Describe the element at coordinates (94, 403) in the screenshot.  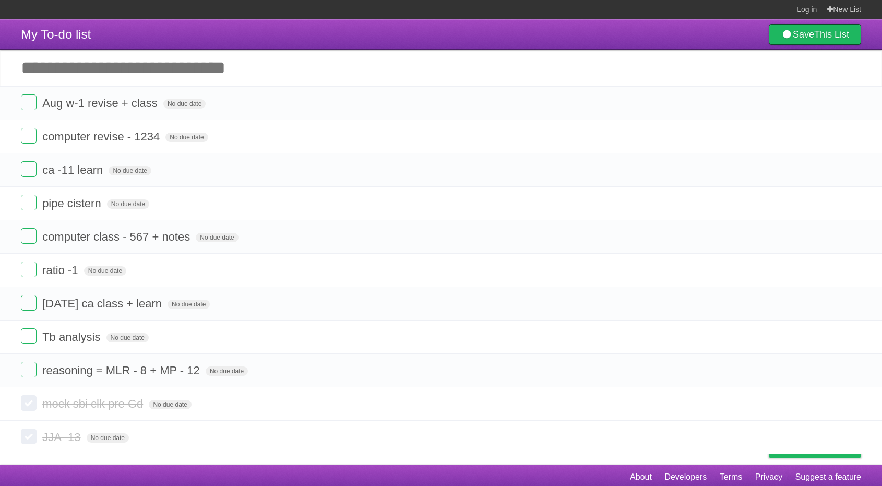
I see `span: mock sbi clk pre Gd` at that location.